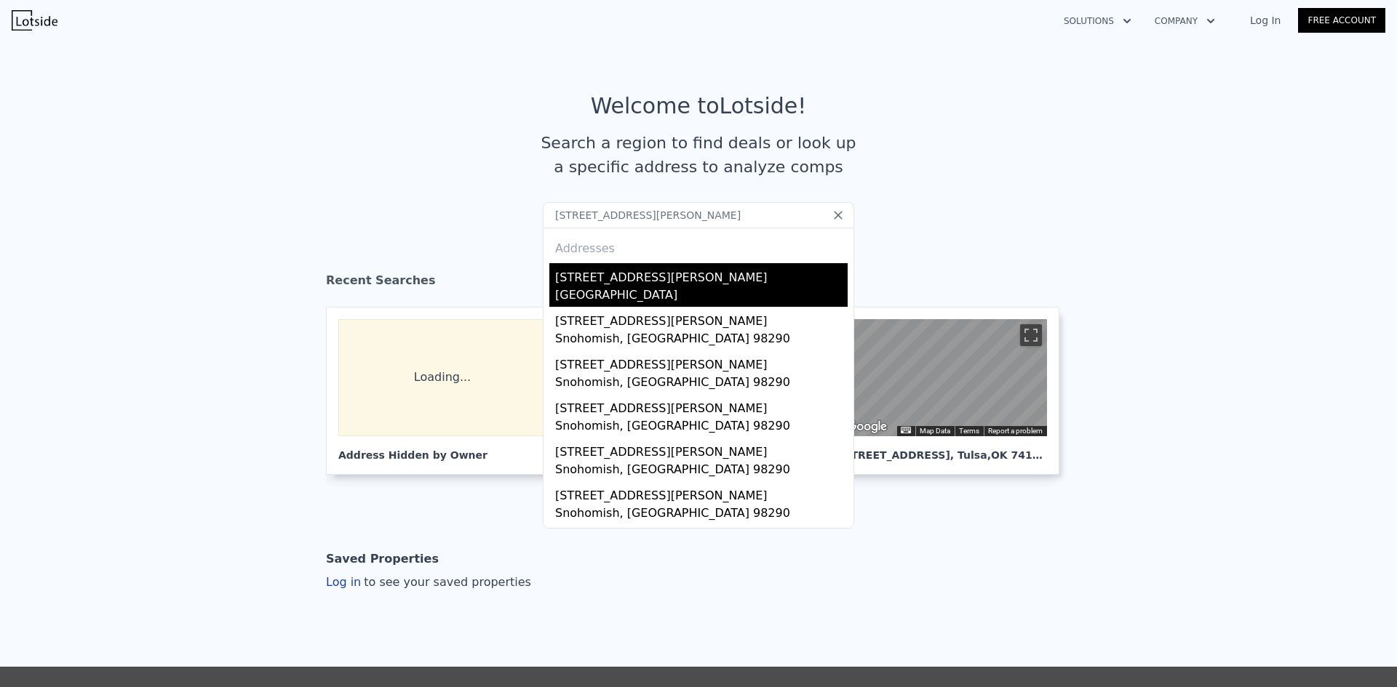 This screenshot has height=687, width=1397. I want to click on div: Welcome to Lotside !, so click(698, 106).